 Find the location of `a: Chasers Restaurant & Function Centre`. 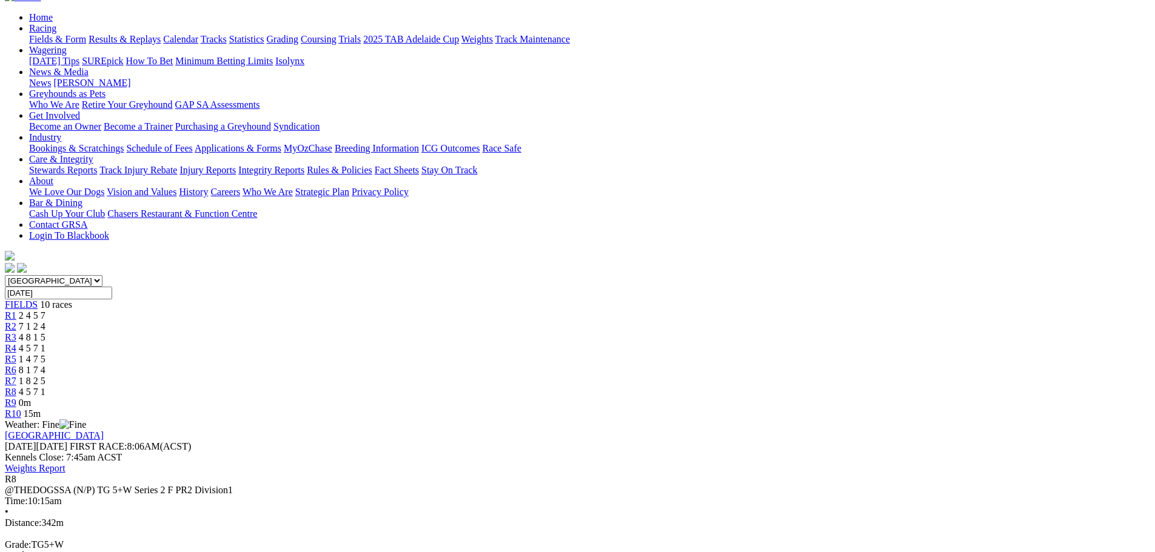

a: Chasers Restaurant & Function Centre is located at coordinates (182, 213).